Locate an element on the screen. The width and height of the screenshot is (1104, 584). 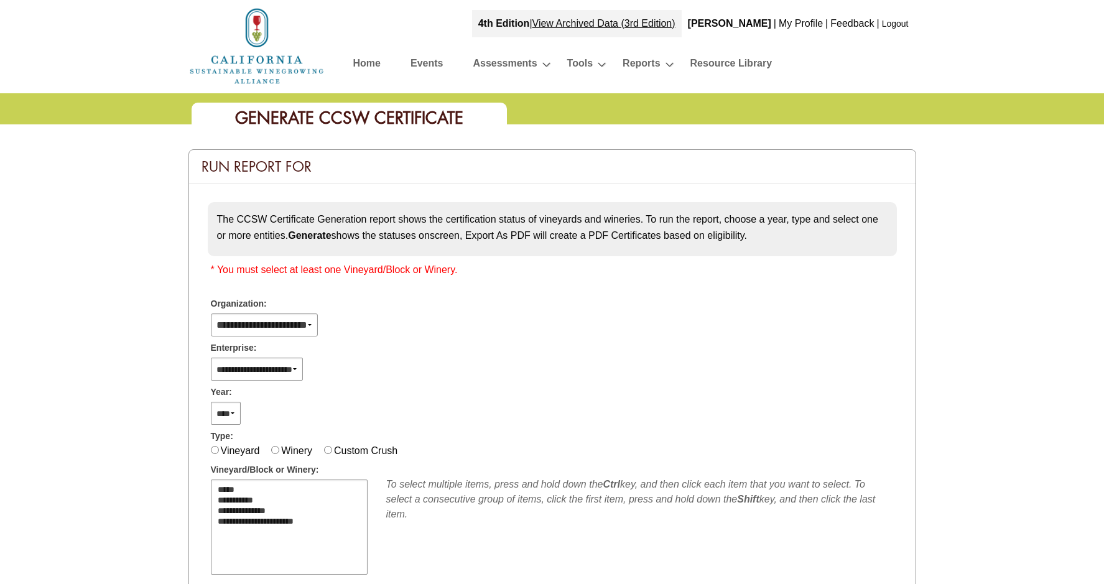
a: Resource Library is located at coordinates (732, 65).